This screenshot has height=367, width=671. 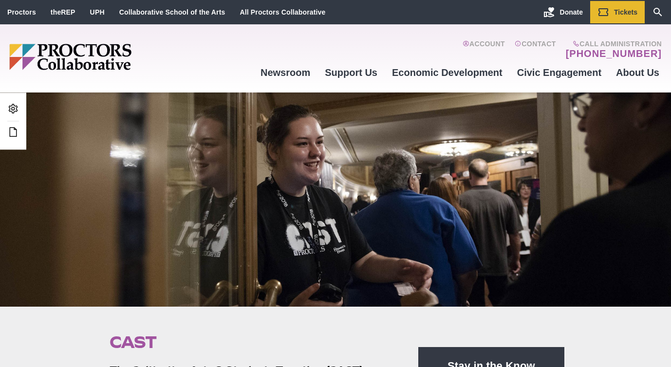 What do you see at coordinates (108, 57) in the screenshot?
I see `img: Proctors logo` at bounding box center [108, 57].